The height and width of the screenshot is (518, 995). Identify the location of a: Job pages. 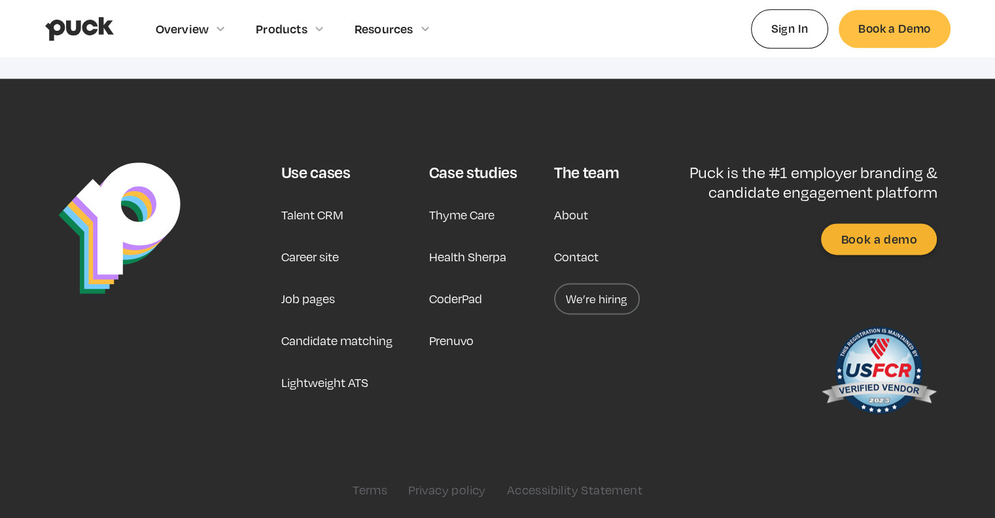
(308, 298).